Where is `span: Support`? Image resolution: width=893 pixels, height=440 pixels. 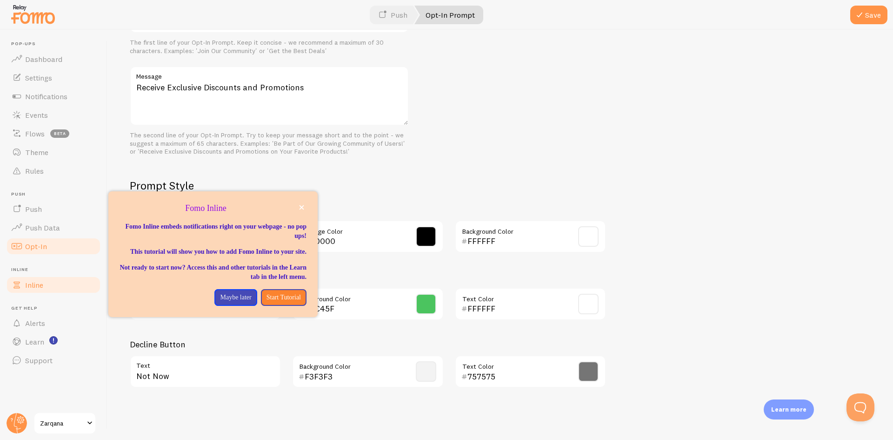 span: Support is located at coordinates (39, 360).